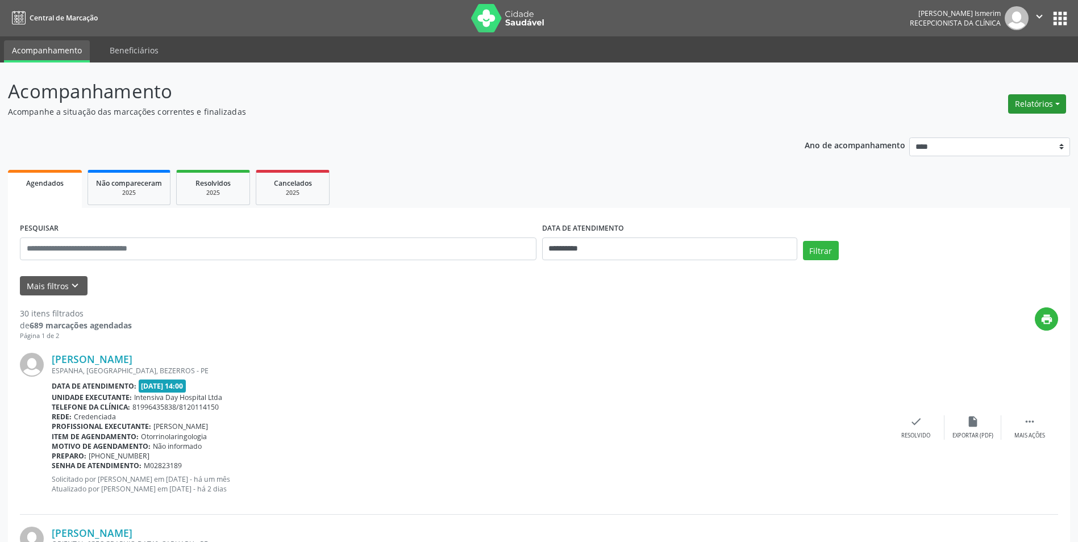  Describe the element at coordinates (129, 183) in the screenshot. I see `span: Não compareceram` at that location.